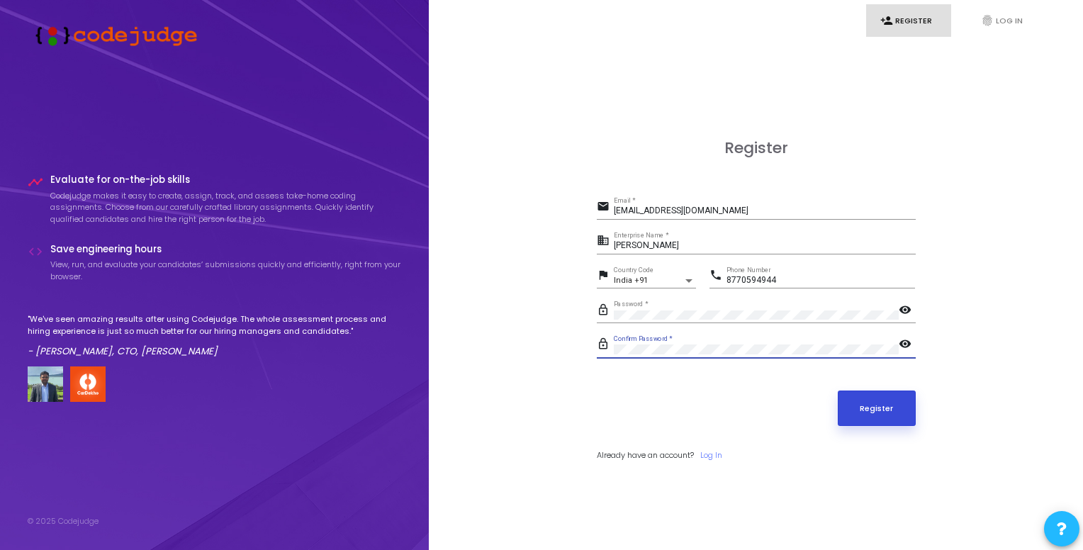 The image size is (1083, 550). I want to click on mat-icon: business, so click(605, 242).